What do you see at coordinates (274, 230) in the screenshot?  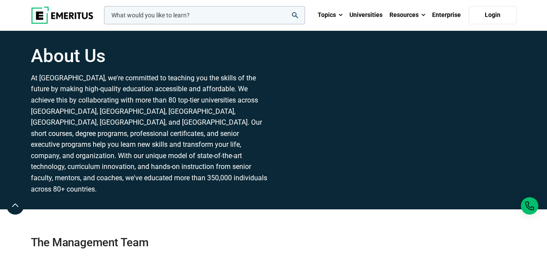 I see `h2: The Management Team` at bounding box center [274, 230].